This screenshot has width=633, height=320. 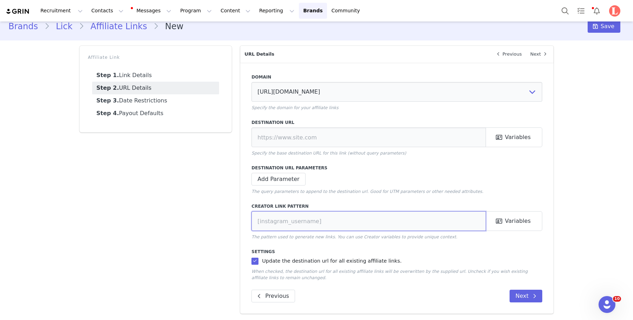 What do you see at coordinates (155, 75) in the screenshot?
I see `a: Link Details` at bounding box center [155, 75].